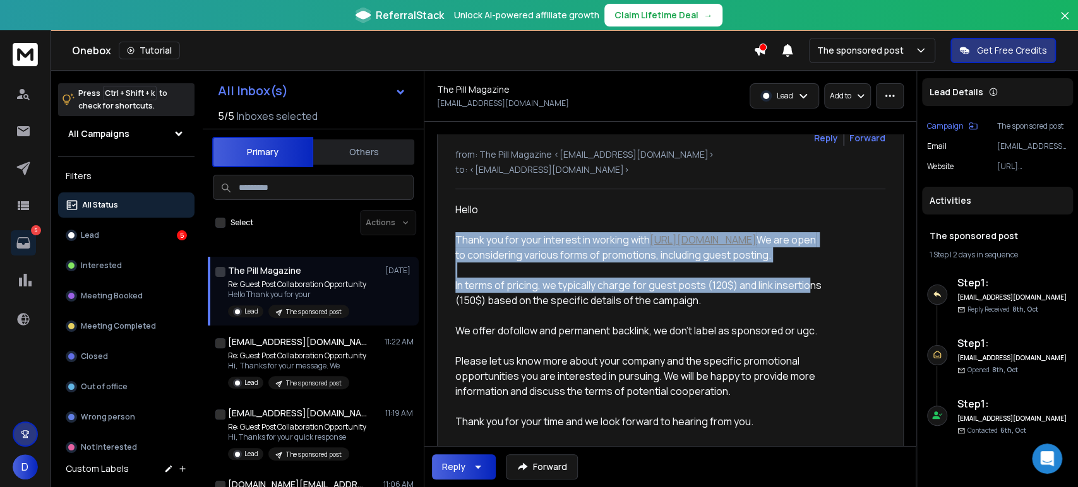 The width and height of the screenshot is (1078, 487). Describe the element at coordinates (36, 230) in the screenshot. I see `p: 5` at that location.